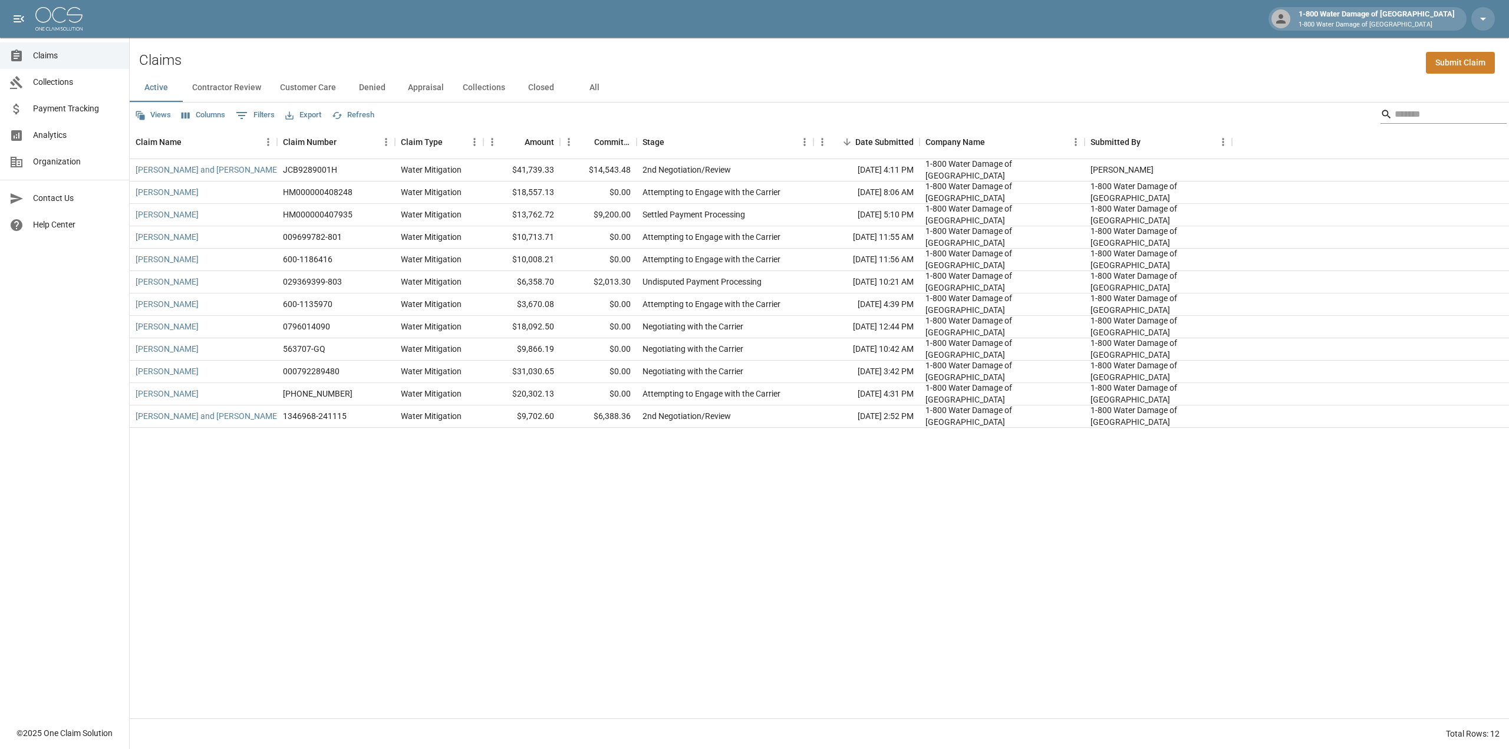 The image size is (1509, 749). What do you see at coordinates (160, 60) in the screenshot?
I see `h2: Claims` at bounding box center [160, 60].